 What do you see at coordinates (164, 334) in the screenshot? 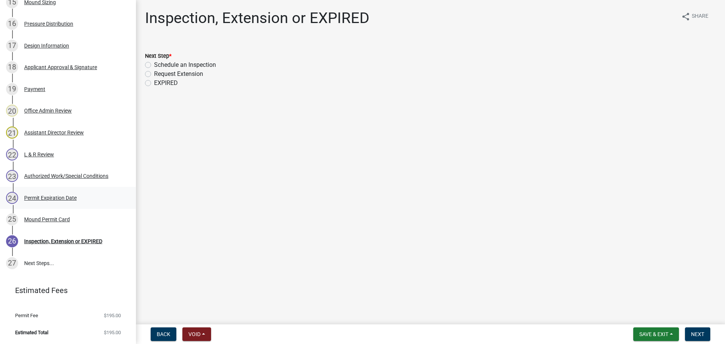
I see `button: Back` at bounding box center [164, 334].